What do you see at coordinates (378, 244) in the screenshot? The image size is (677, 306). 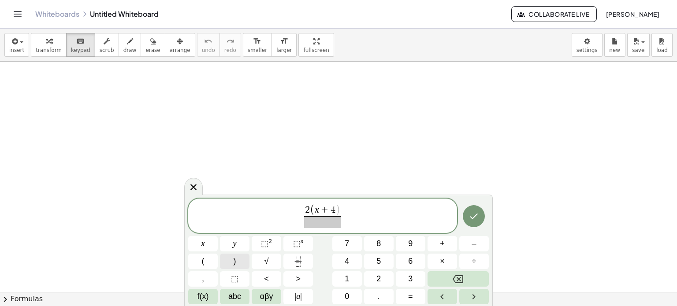 I see `span: 8` at bounding box center [378, 244].